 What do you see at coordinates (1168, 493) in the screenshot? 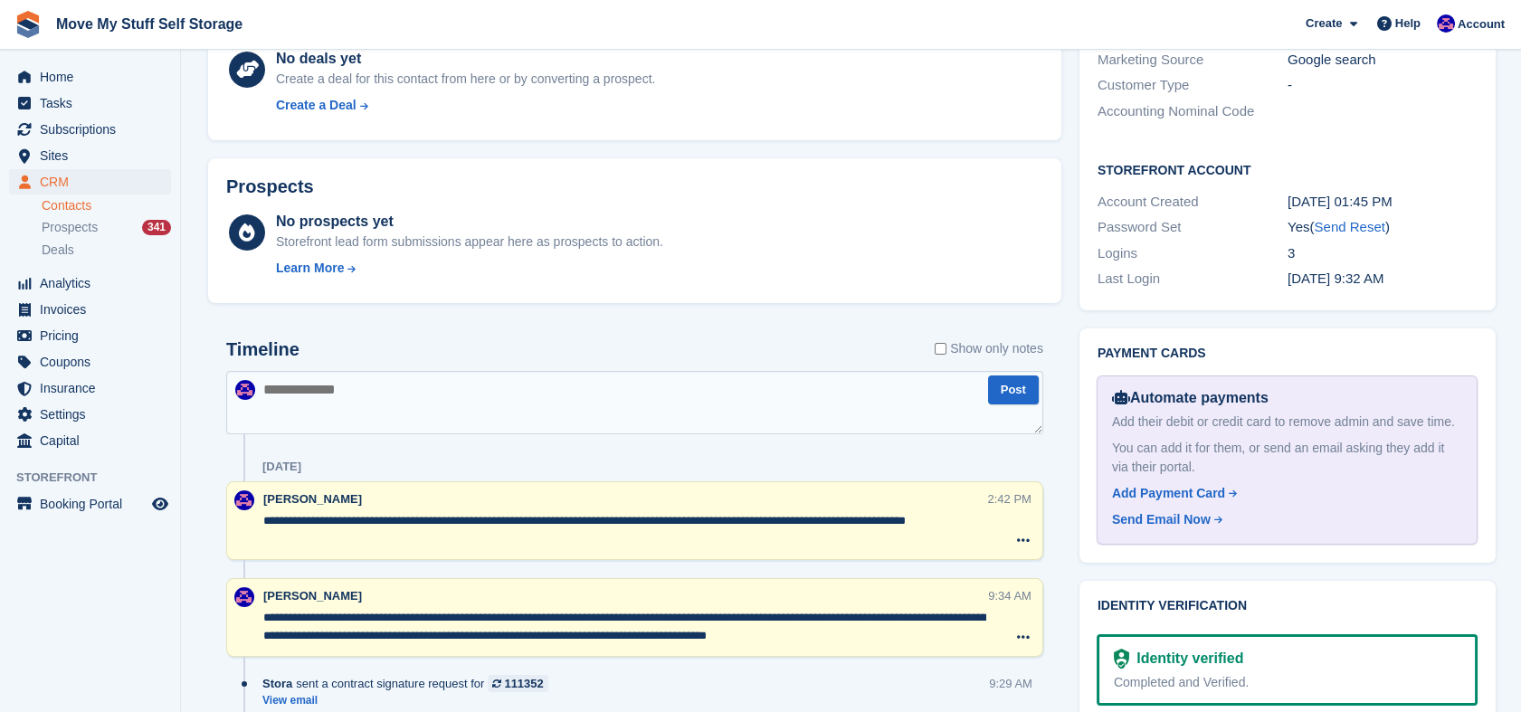
I see `div: Add Payment Card` at bounding box center [1168, 493].